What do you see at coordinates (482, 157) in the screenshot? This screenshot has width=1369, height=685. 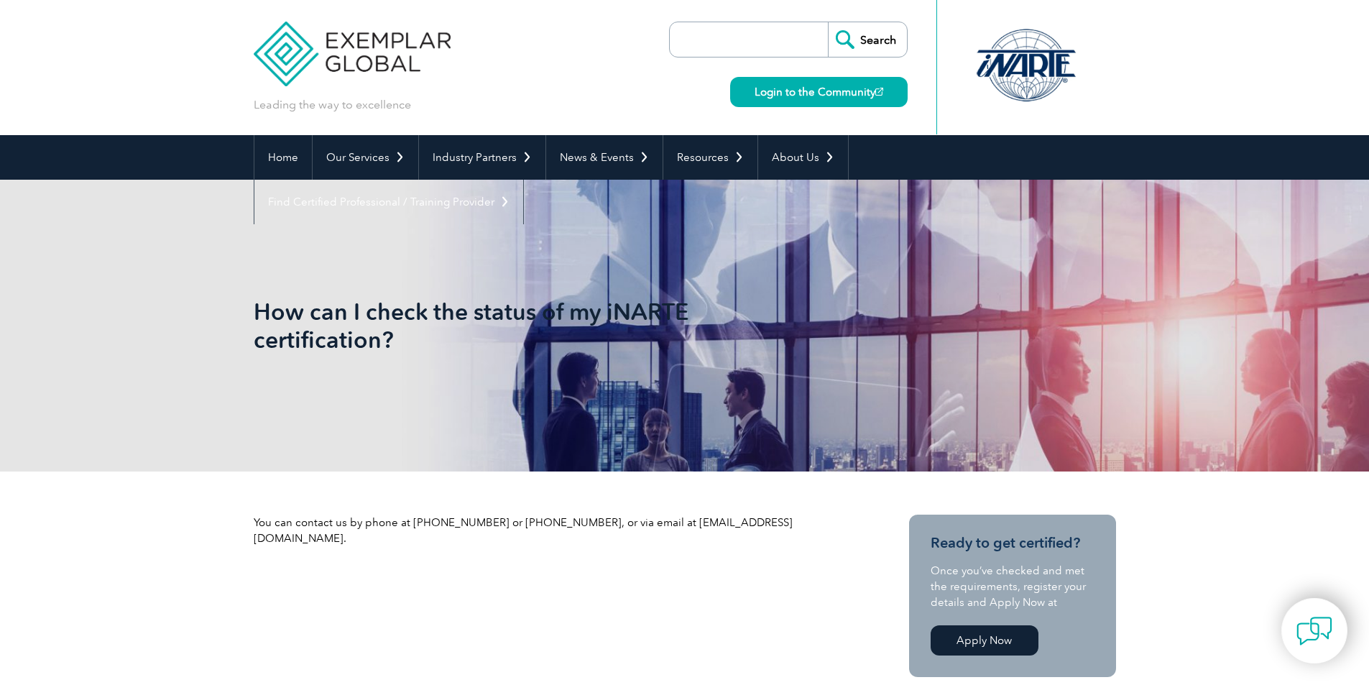 I see `a: Industry Partners` at bounding box center [482, 157].